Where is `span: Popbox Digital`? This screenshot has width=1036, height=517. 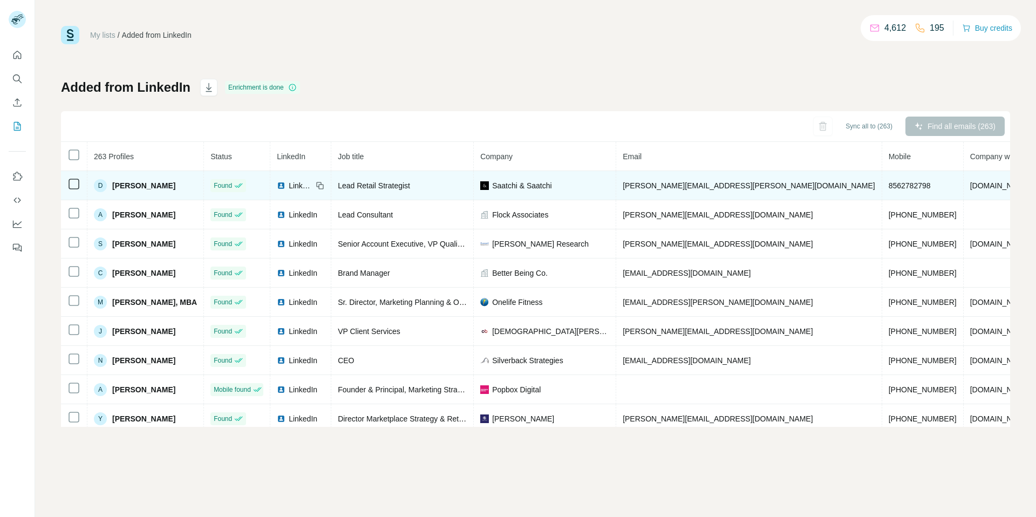 span: Popbox Digital is located at coordinates (517, 390).